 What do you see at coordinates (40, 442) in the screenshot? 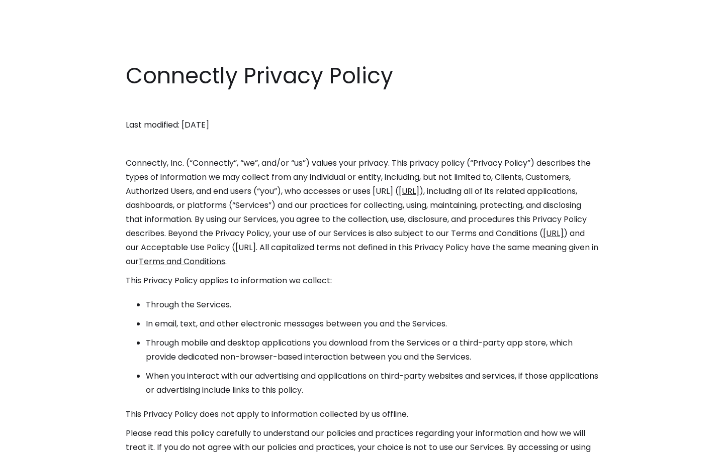
I see `ul: Language list` at bounding box center [40, 442].